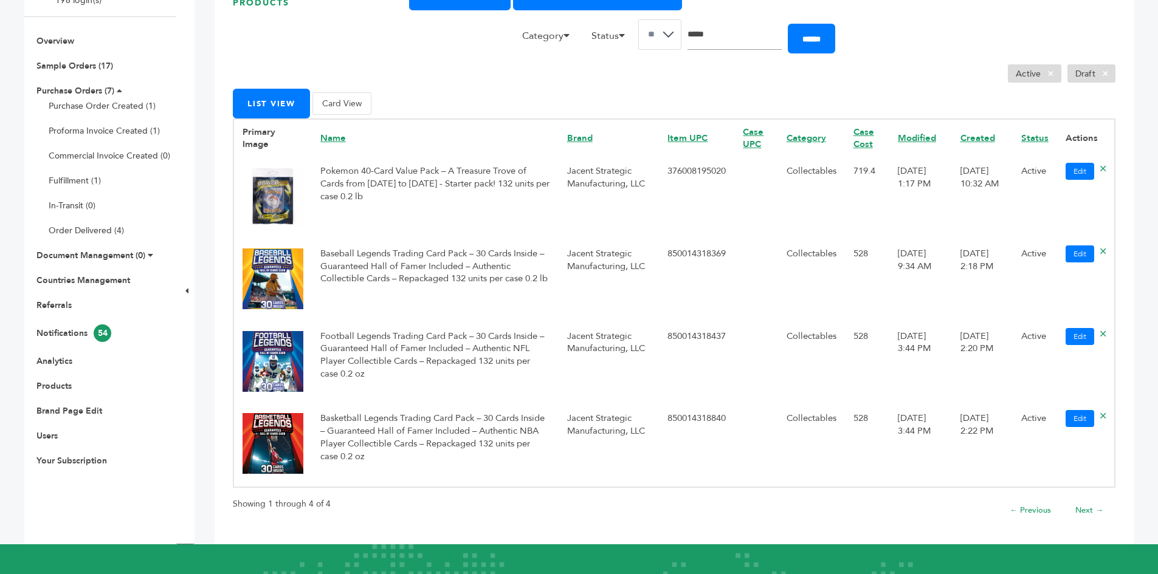  What do you see at coordinates (91, 255) in the screenshot?
I see `a: Document Management (0)` at bounding box center [91, 255].